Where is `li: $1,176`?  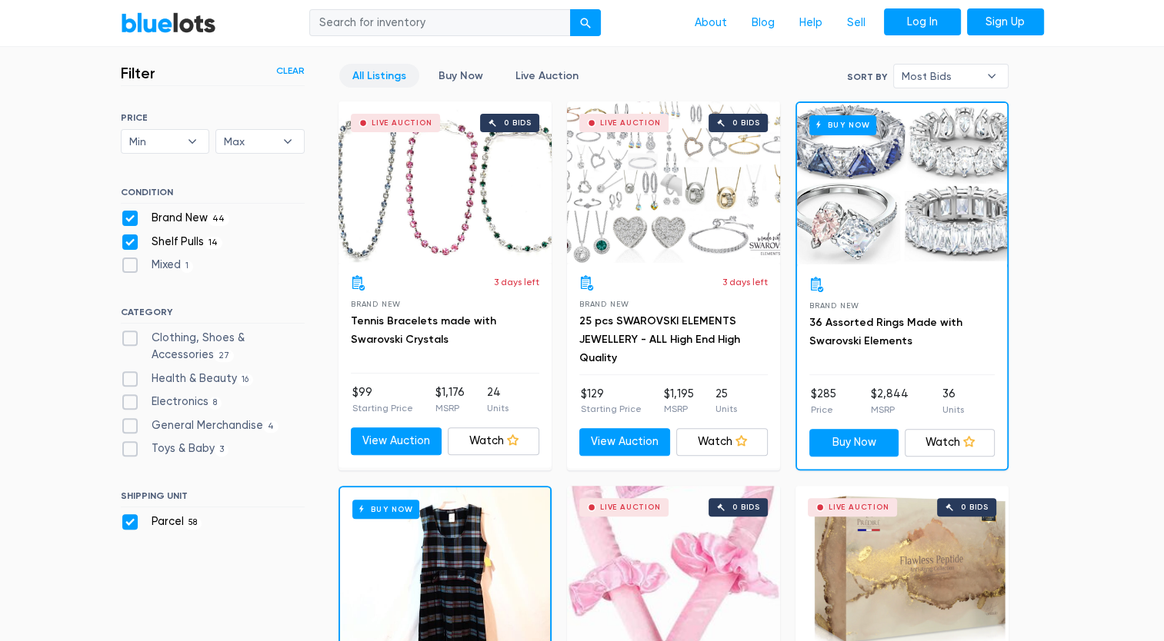 li: $1,176 is located at coordinates (450, 400).